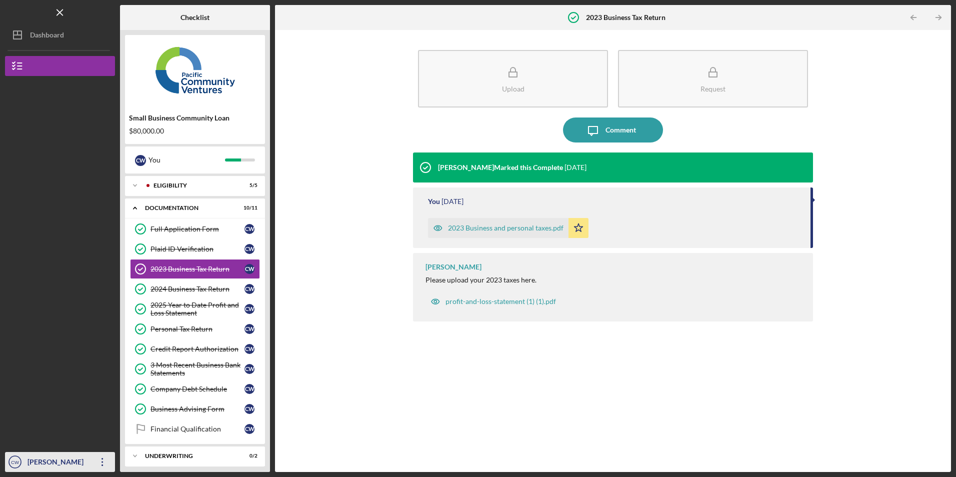 Image resolution: width=956 pixels, height=477 pixels. I want to click on time: 2025-09-26 13:44, so click(453, 202).